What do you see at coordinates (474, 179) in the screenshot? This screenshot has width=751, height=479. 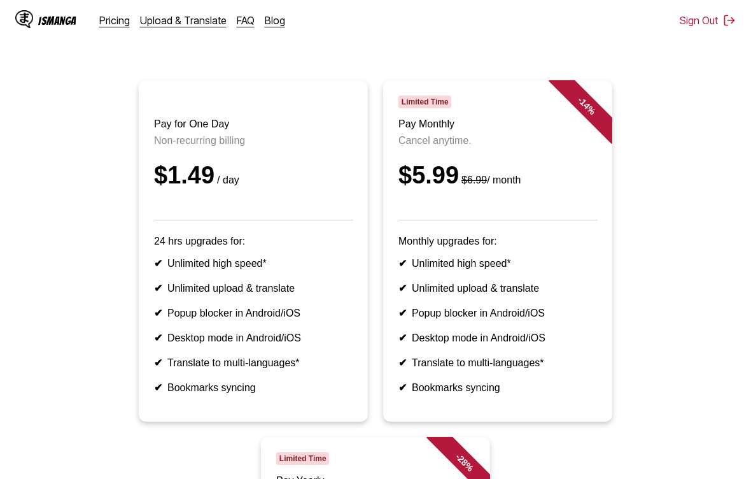 I see `s: $6.99` at bounding box center [474, 179].